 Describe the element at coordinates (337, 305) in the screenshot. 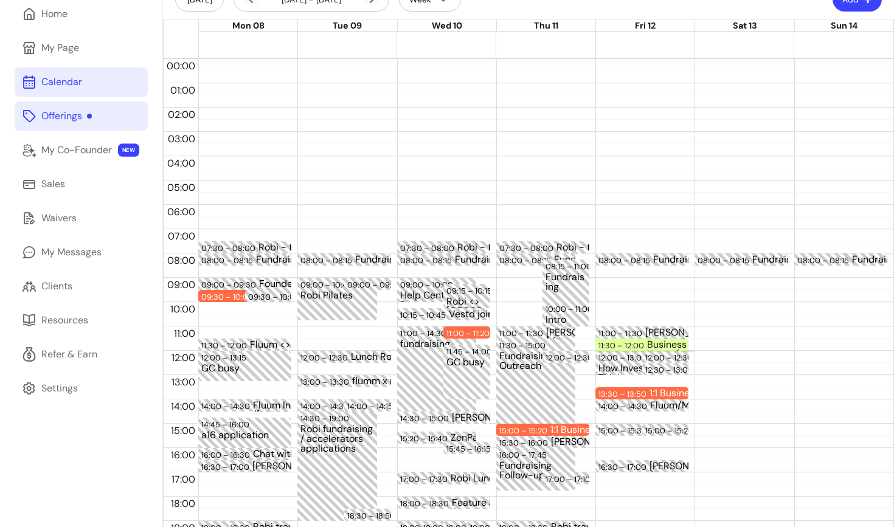

I see `div: Robi Pilates` at that location.